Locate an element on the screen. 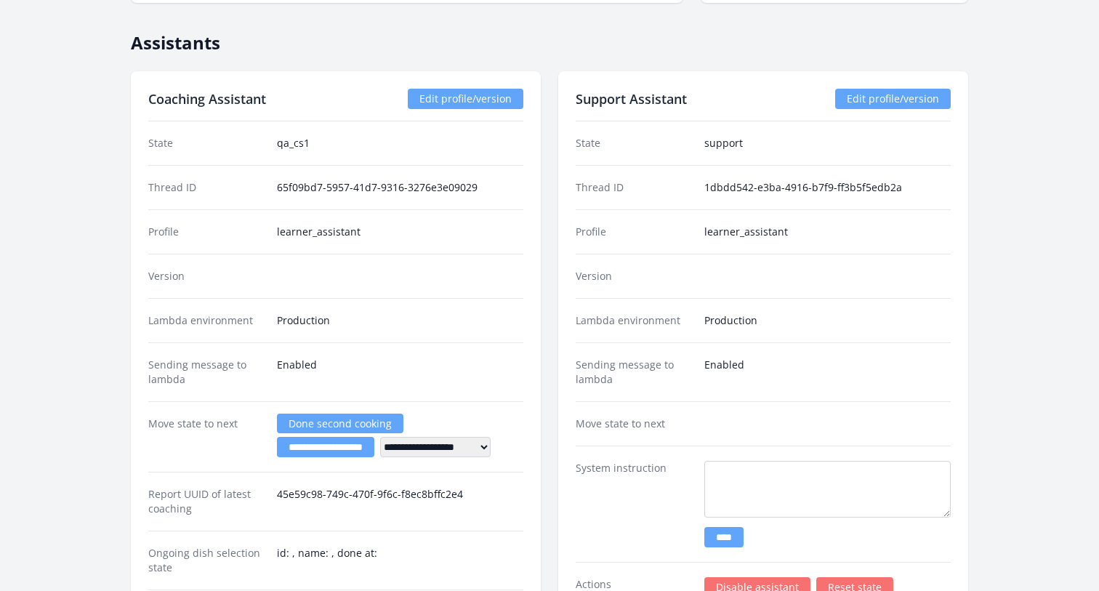 The width and height of the screenshot is (1099, 591). dd: 1dbdd542-e3ba-4916-b7f9-ff3b5f5edb2a is located at coordinates (827, 188).